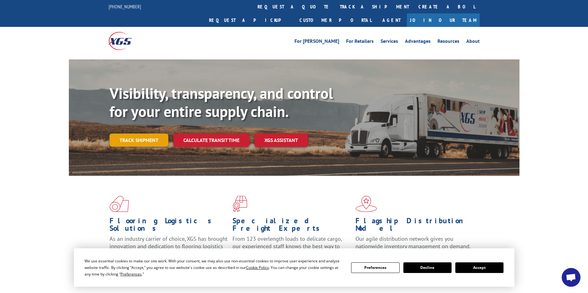 Image resolution: width=588 pixels, height=293 pixels. I want to click on a: XGS ASSISTANT, so click(281, 140).